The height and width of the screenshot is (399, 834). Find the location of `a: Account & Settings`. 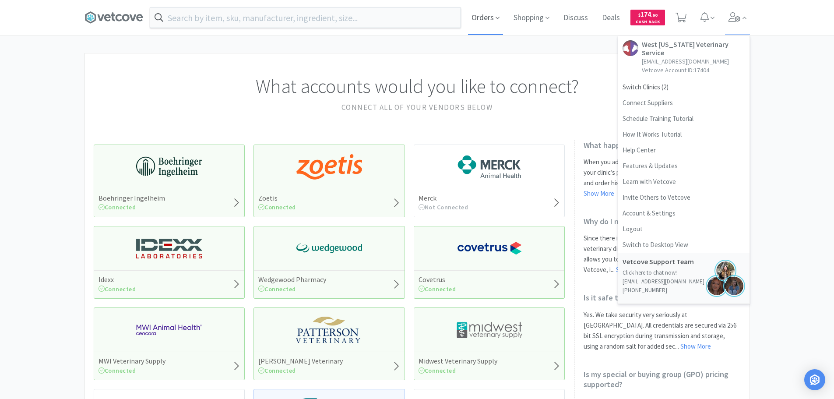

a: Account & Settings is located at coordinates (683, 213).